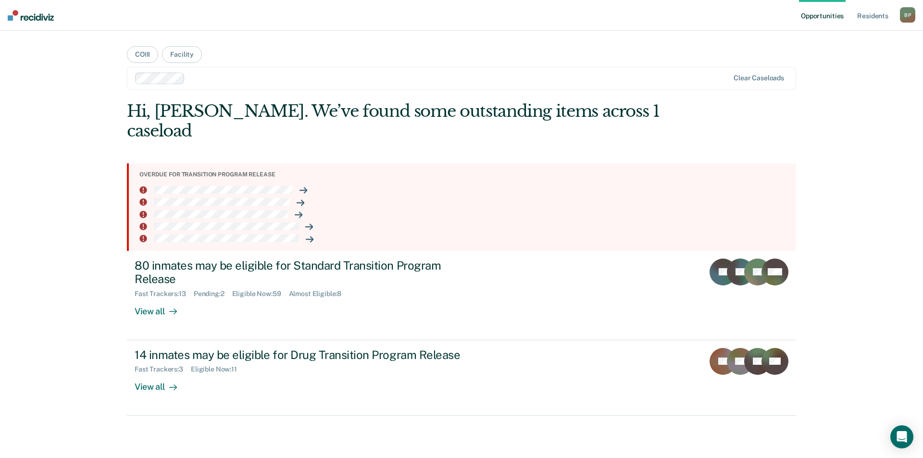 Image resolution: width=923 pixels, height=458 pixels. Describe the element at coordinates (303, 272) in the screenshot. I see `div: 80 inmates may be eligible for Standard Transition Program Release` at that location.